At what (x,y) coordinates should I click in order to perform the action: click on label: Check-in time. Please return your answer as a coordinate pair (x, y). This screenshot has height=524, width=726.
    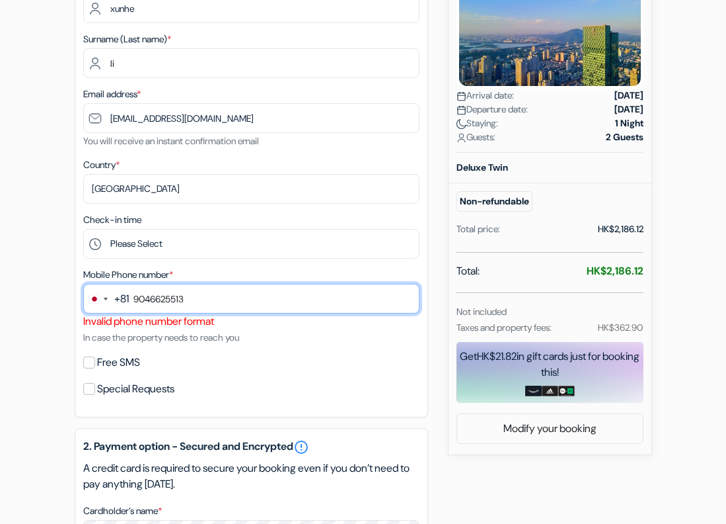
    Looking at the image, I should click on (112, 219).